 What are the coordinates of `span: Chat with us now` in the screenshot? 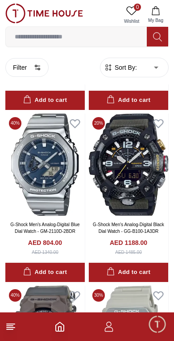 It's located at (94, 265).